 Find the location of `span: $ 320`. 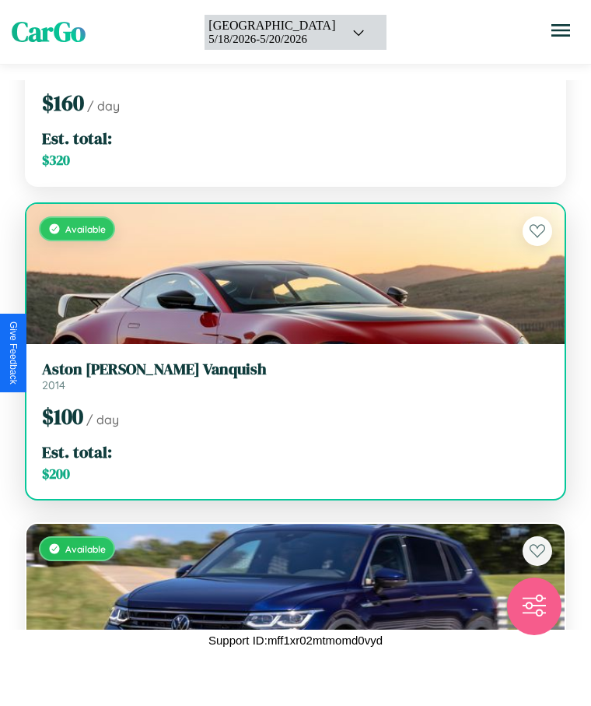

span: $ 320 is located at coordinates (56, 160).